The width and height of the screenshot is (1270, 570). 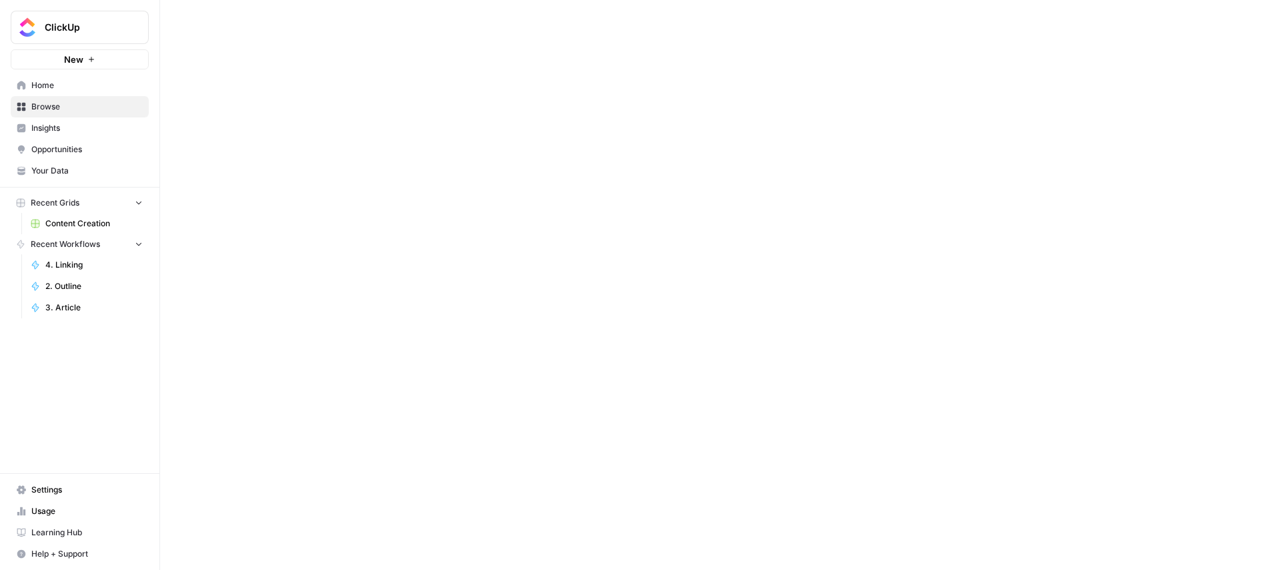 What do you see at coordinates (79, 203) in the screenshot?
I see `button: Recent Grids` at bounding box center [79, 203].